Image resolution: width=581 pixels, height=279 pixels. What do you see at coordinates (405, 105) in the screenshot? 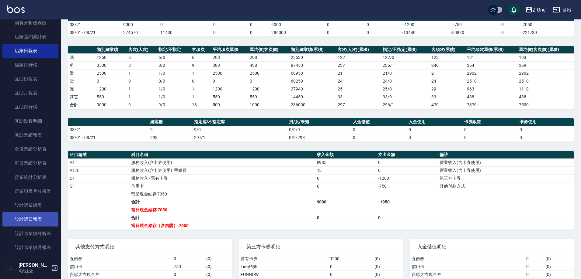
I see `td: 296/1` at bounding box center [405, 105].